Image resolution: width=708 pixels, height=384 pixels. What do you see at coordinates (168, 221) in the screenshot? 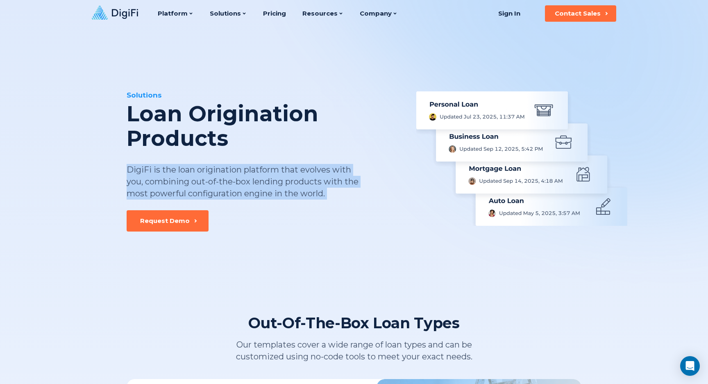
I see `a: Request Demo` at bounding box center [168, 221].